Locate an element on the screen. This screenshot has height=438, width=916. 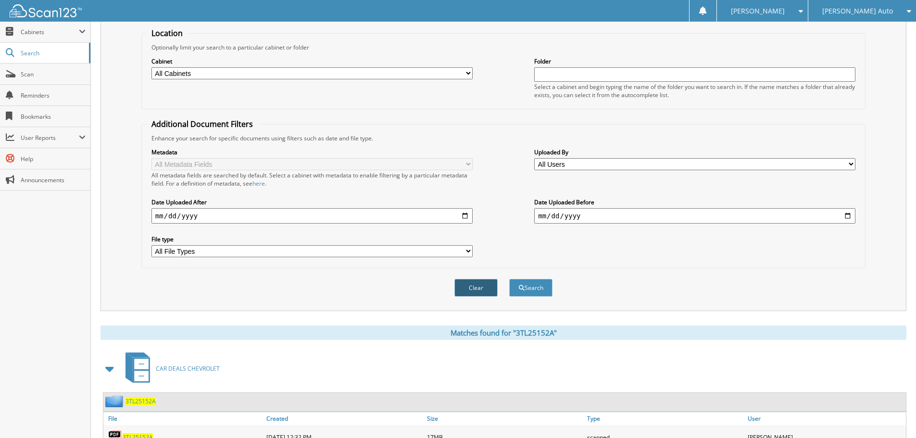
button: Search is located at coordinates (531, 288).